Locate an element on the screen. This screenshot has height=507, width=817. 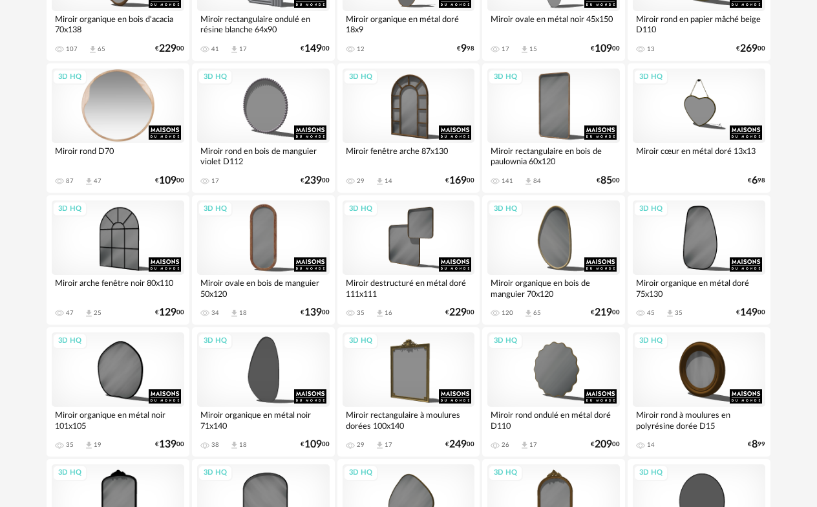
div: 34 is located at coordinates (215, 313).